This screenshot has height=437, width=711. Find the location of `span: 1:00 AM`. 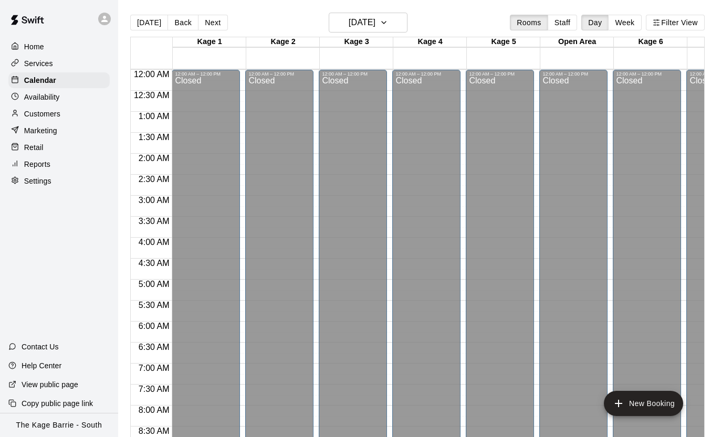

span: 1:00 AM is located at coordinates (154, 116).